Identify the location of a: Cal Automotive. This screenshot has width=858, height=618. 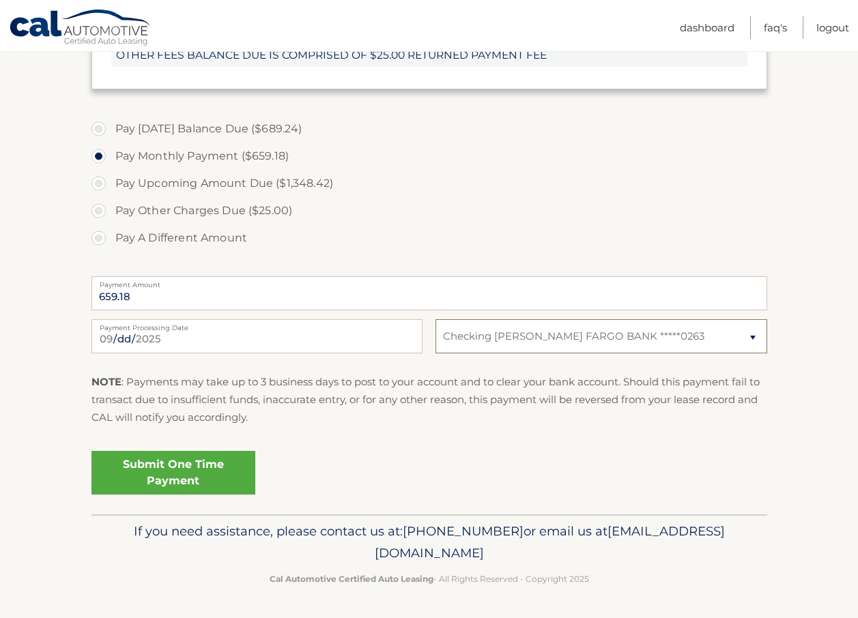
(81, 29).